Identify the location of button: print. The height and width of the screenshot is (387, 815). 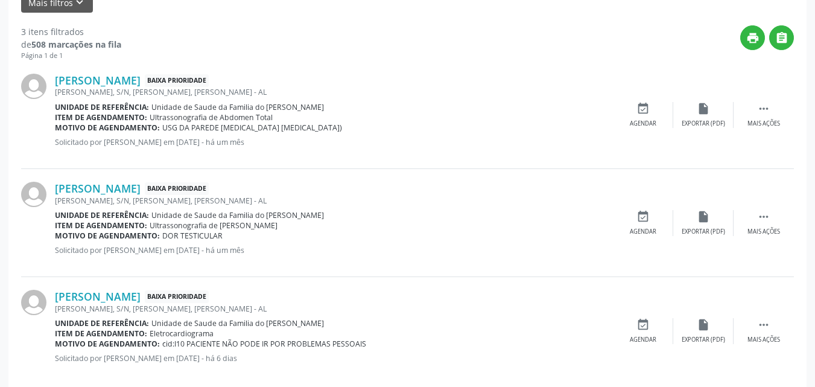
(753, 37).